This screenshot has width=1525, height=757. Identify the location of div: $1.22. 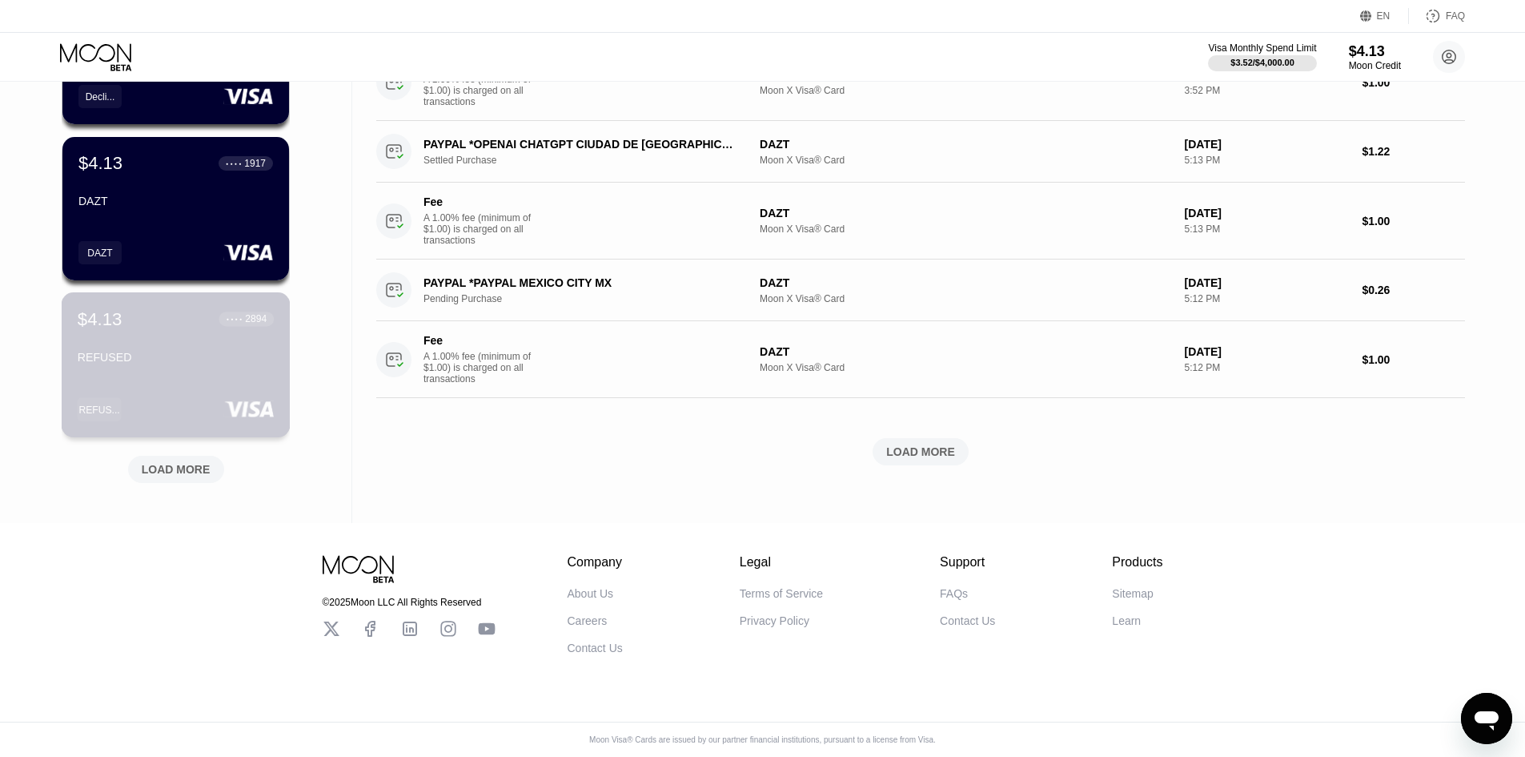
(1413, 151).